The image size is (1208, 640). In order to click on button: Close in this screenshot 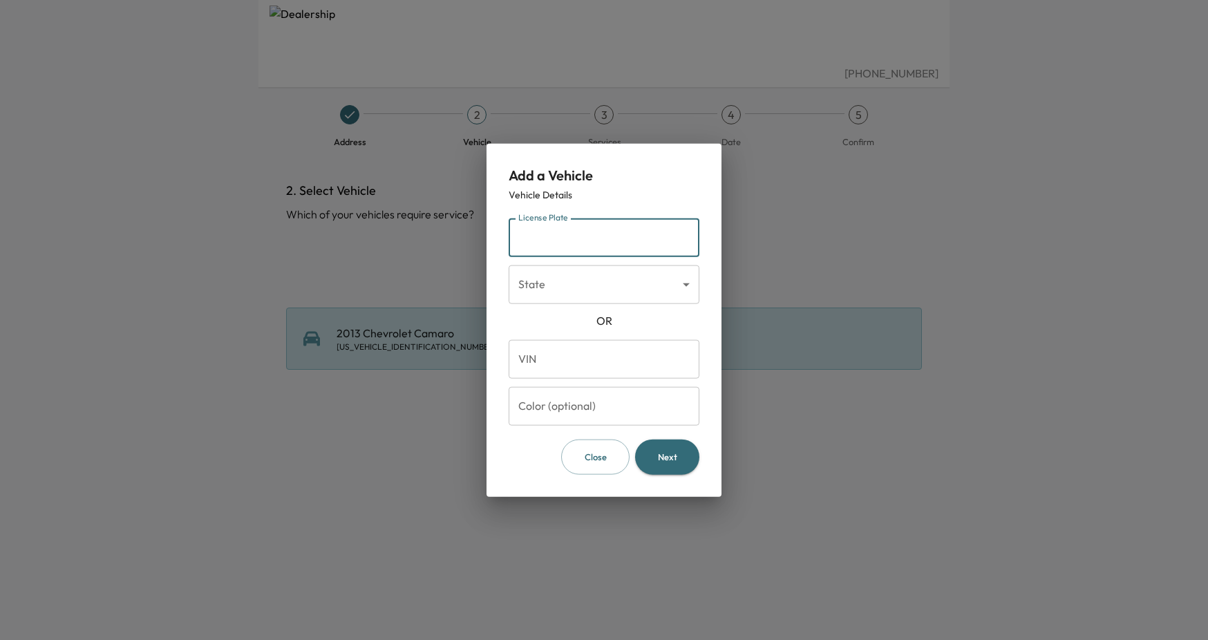, I will do `click(595, 457)`.